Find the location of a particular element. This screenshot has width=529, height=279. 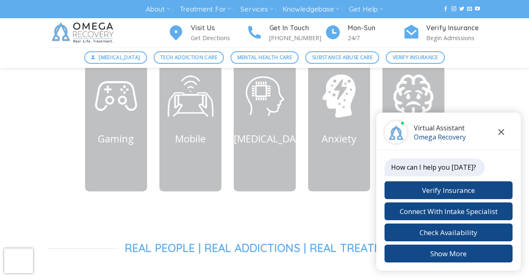

h4: Visit Us is located at coordinates (219, 28).